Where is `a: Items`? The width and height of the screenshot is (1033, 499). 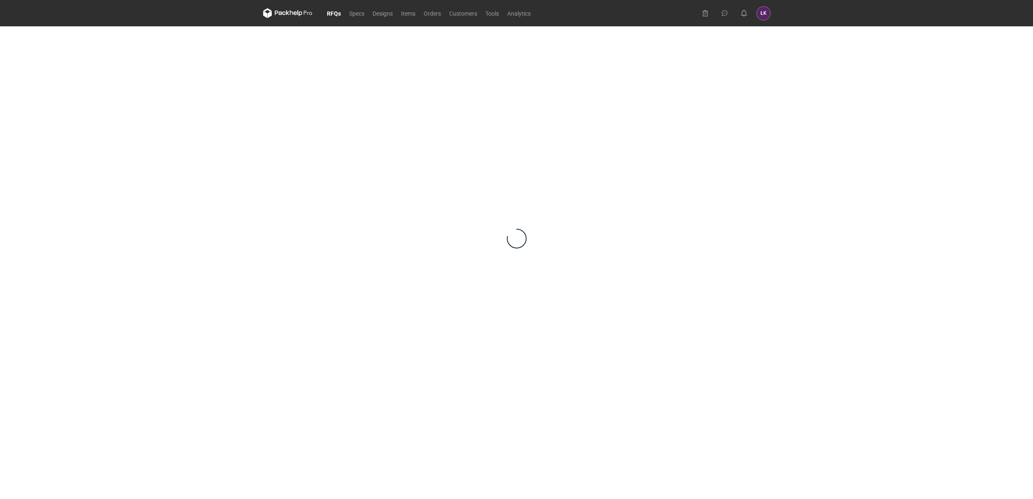 a: Items is located at coordinates (408, 13).